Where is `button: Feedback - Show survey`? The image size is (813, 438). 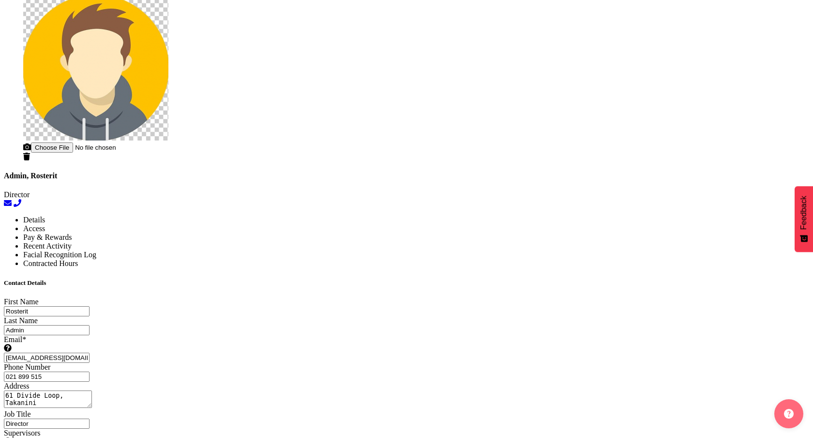
button: Feedback - Show survey is located at coordinates (804, 219).